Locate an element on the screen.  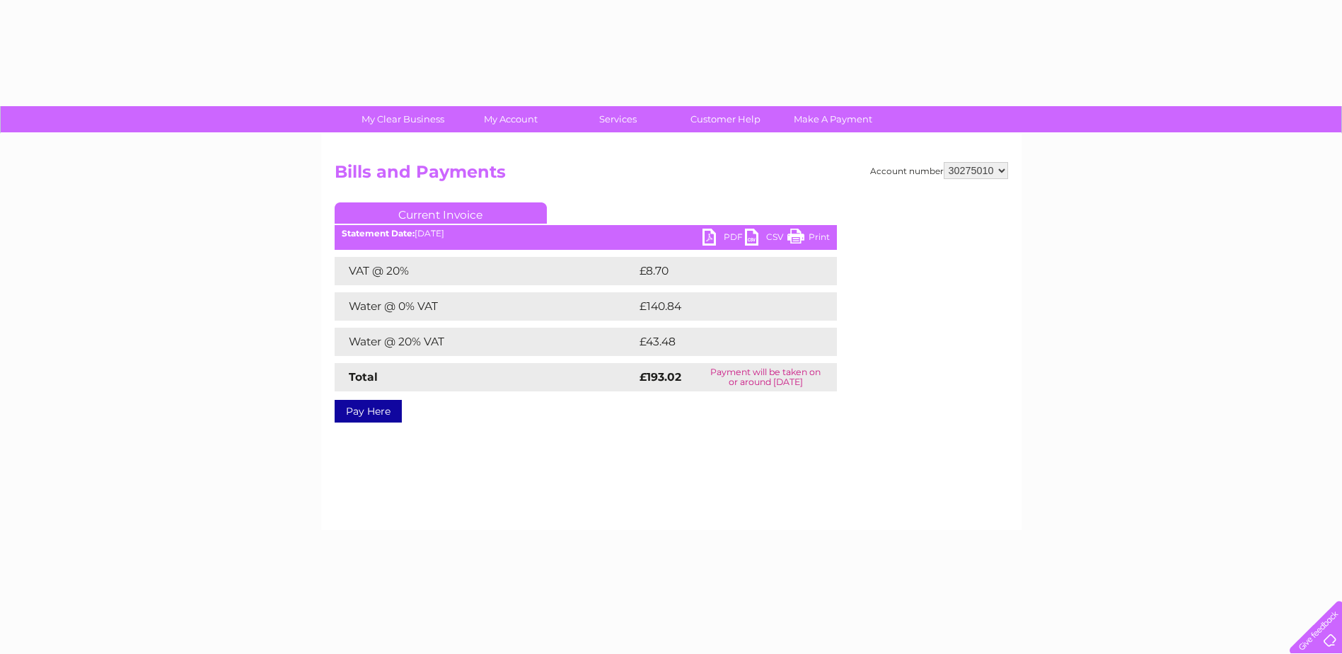
a: Customer Help is located at coordinates (725, 119).